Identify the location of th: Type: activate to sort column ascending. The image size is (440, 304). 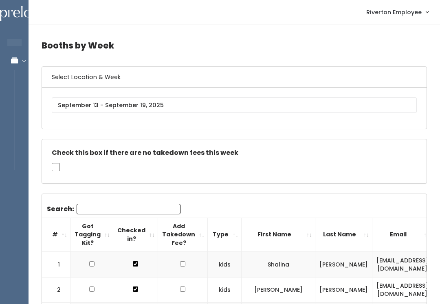
(224, 234).